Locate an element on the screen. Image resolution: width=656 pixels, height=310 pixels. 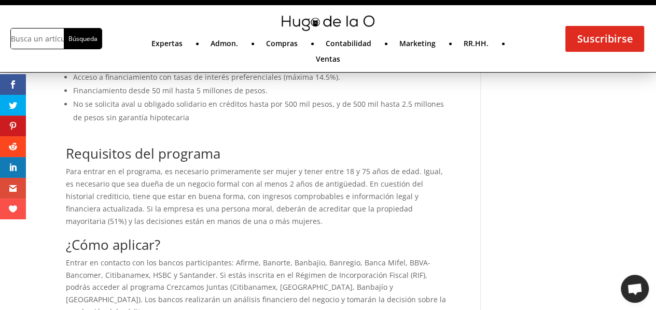
a: RR.HH. is located at coordinates (476, 46).